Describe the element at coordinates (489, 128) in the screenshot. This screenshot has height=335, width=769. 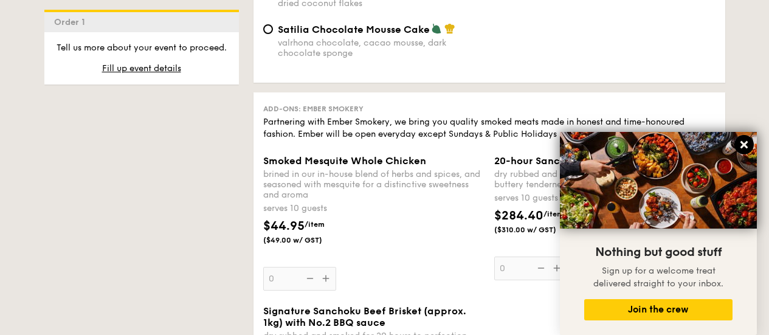
I see `div: Partnering with Ember Smokery, we bring you quality smoked meats made in honest and time-honoured...` at that location.